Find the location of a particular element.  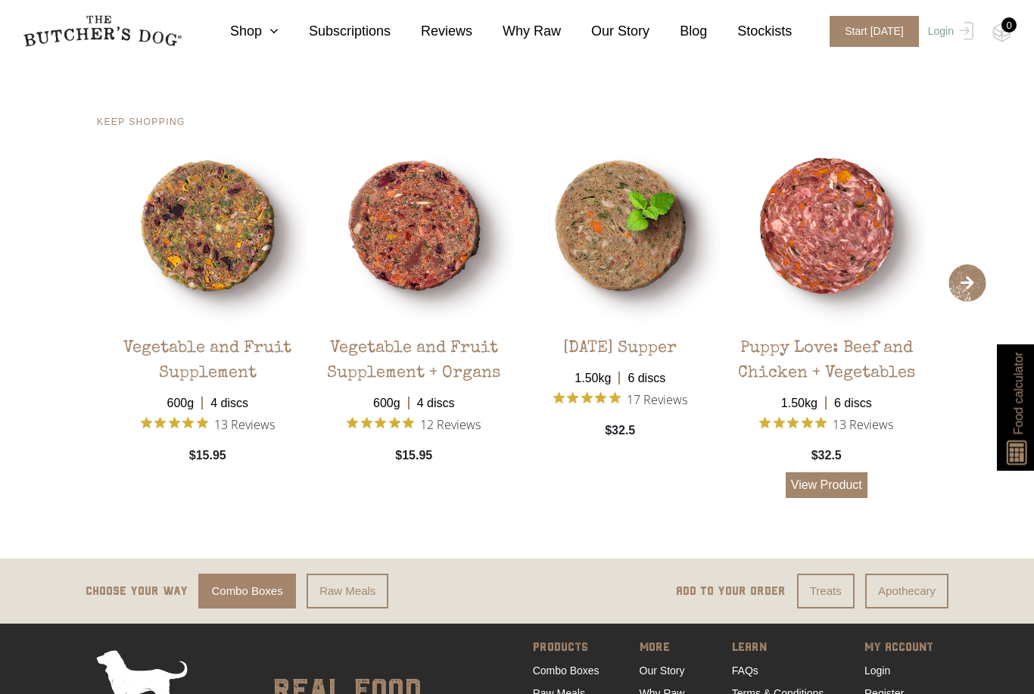

a: Stockists is located at coordinates (749, 31).